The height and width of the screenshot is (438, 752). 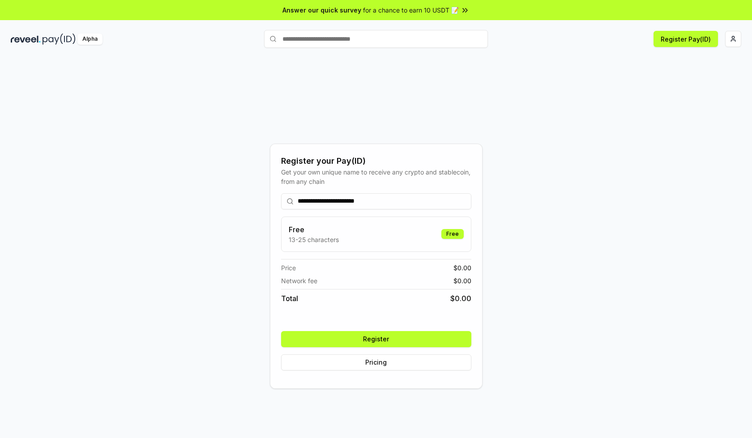 What do you see at coordinates (322, 10) in the screenshot?
I see `span: Answer our quick survey` at bounding box center [322, 10].